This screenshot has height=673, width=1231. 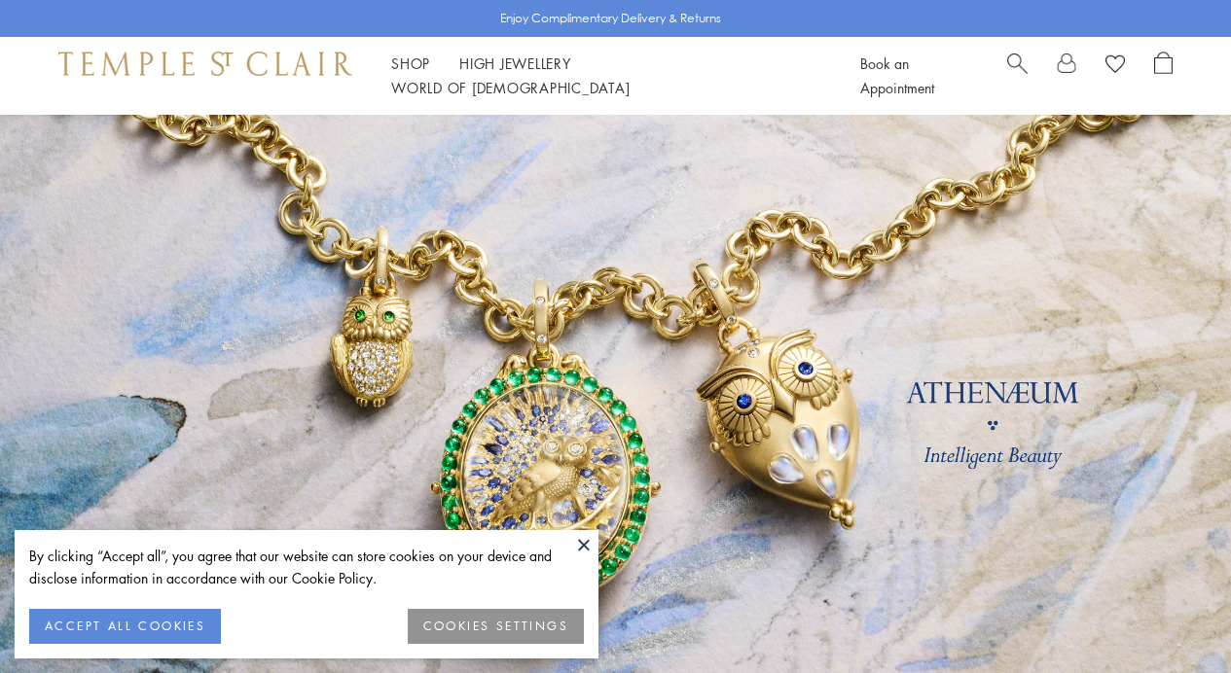 What do you see at coordinates (125, 627) in the screenshot?
I see `button: ACCEPT ALL COOKIES` at bounding box center [125, 627].